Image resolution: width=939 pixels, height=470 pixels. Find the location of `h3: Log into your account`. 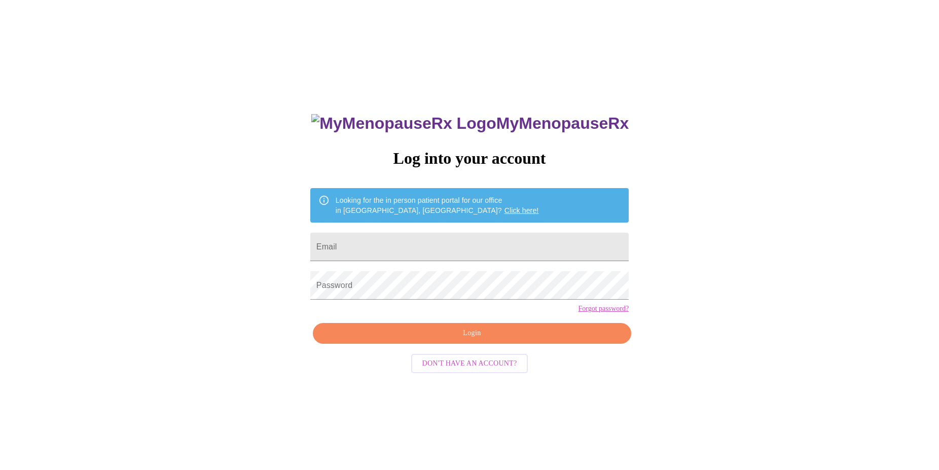

h3: Log into your account is located at coordinates (470, 158).